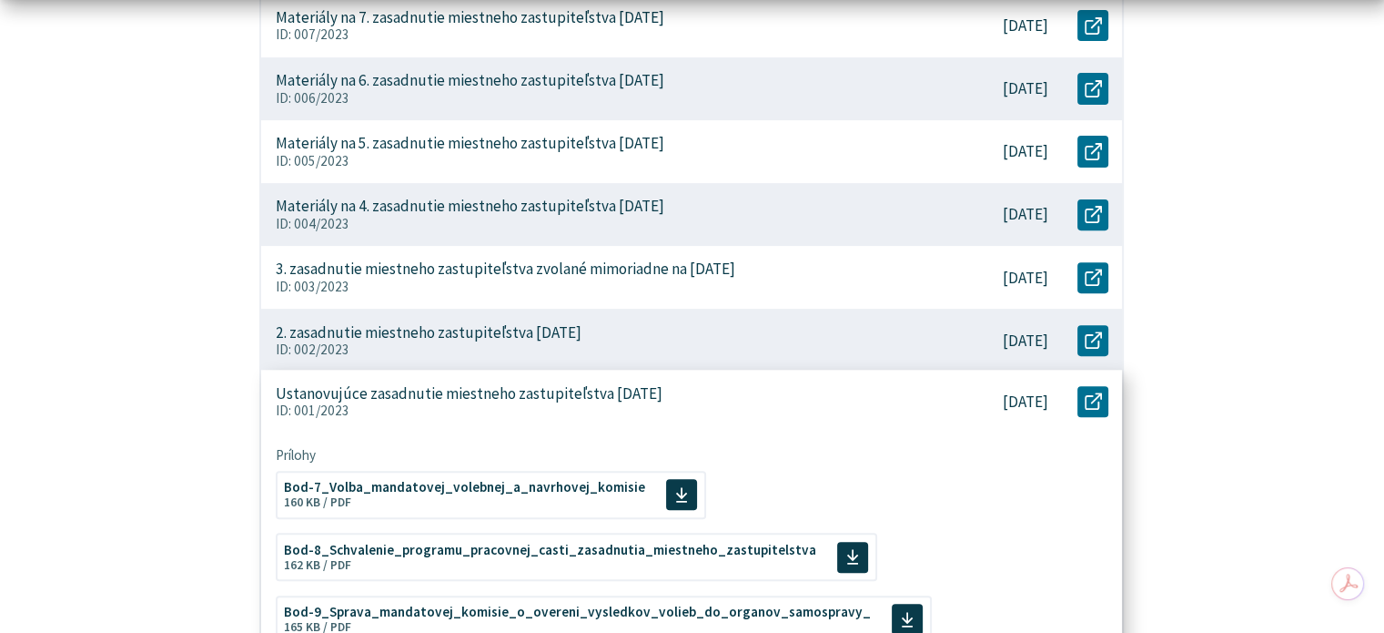 The width and height of the screenshot is (1384, 633). What do you see at coordinates (318, 564) in the screenshot?
I see `span: 162 KB / PDF` at bounding box center [318, 564].